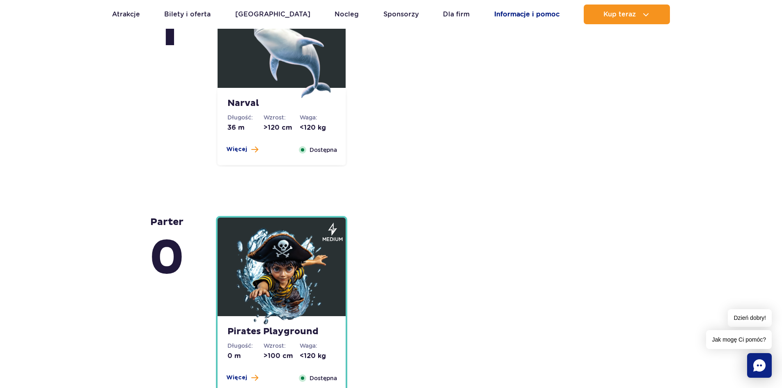 The width and height of the screenshot is (782, 388). I want to click on strong: Narval, so click(282, 103).